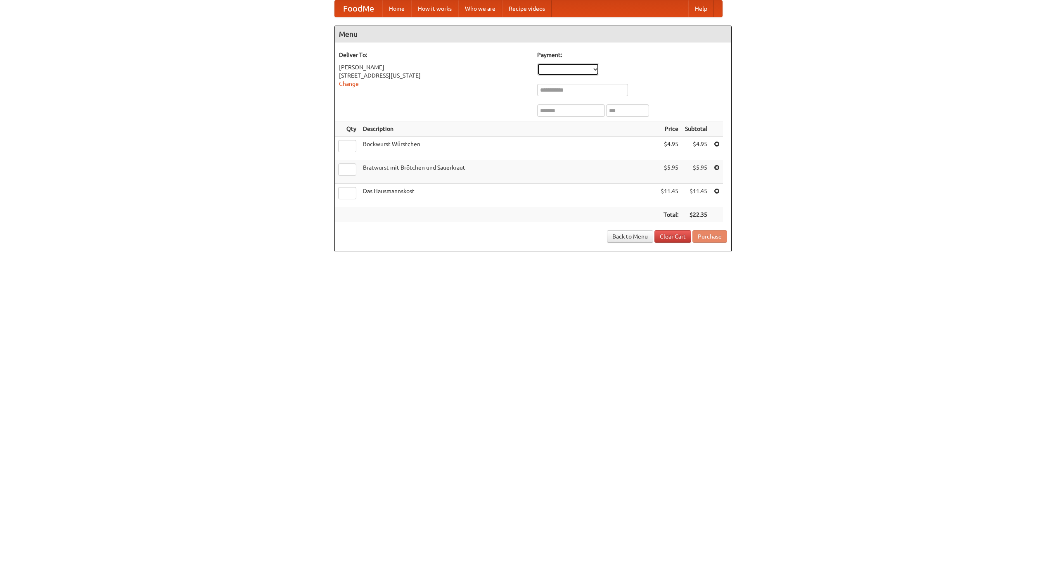 The height and width of the screenshot is (584, 1057). What do you see at coordinates (508, 195) in the screenshot?
I see `td: Das Hausmannskost` at bounding box center [508, 195].